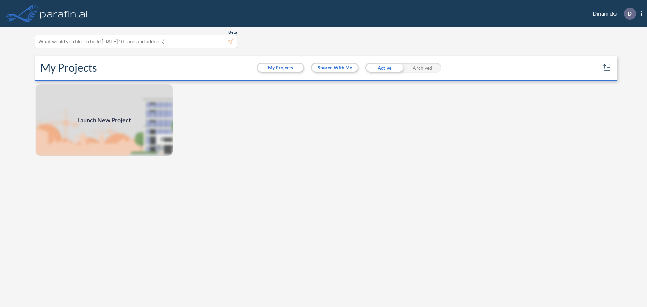 The height and width of the screenshot is (307, 647). I want to click on img: logo, so click(64, 13).